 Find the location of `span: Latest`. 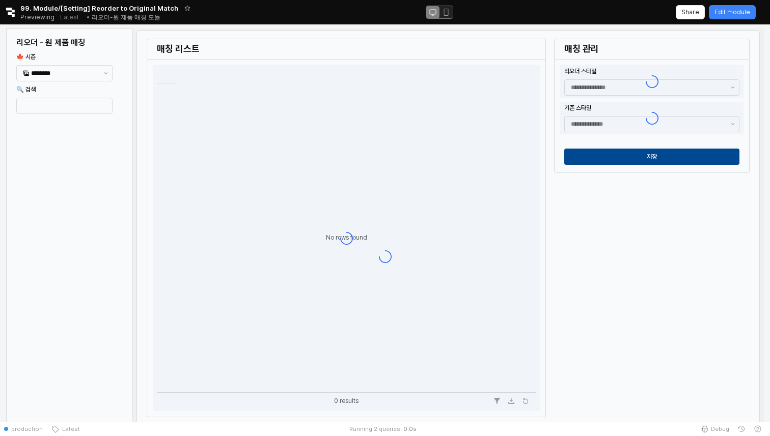

span: Latest is located at coordinates (69, 429).